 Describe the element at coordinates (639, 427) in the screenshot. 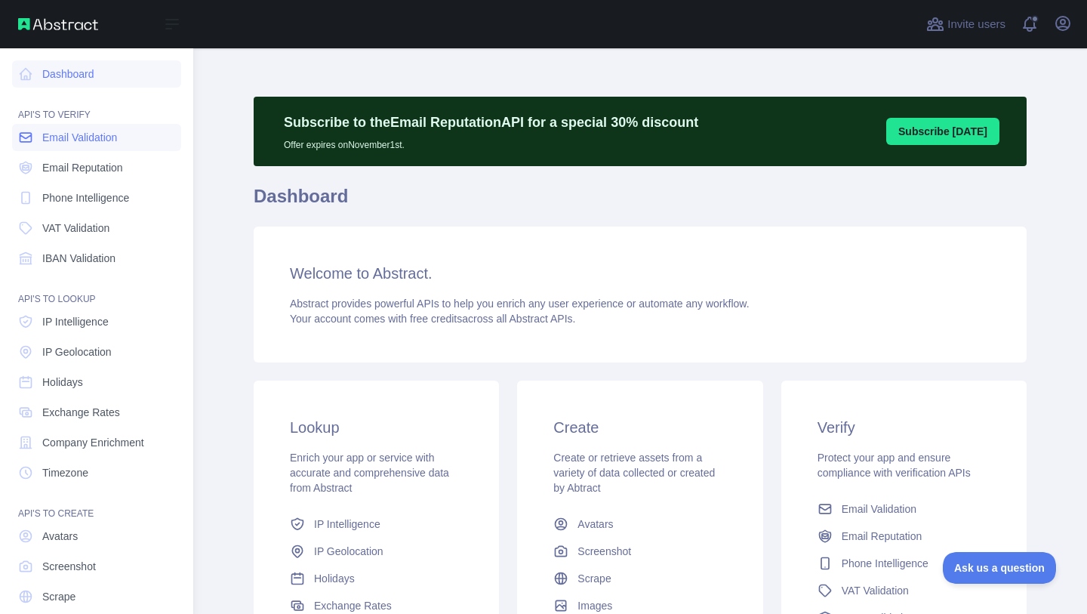

I see `h3: Create` at that location.